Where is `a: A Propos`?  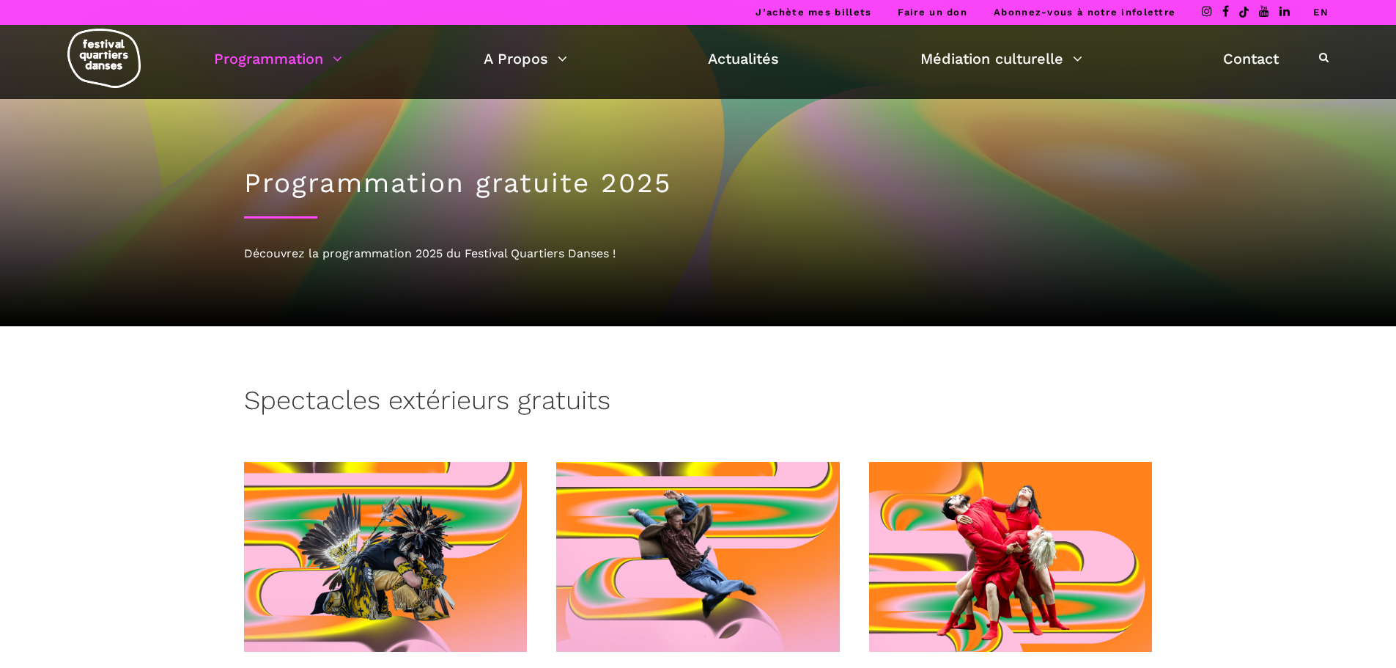
a: A Propos is located at coordinates (526, 59).